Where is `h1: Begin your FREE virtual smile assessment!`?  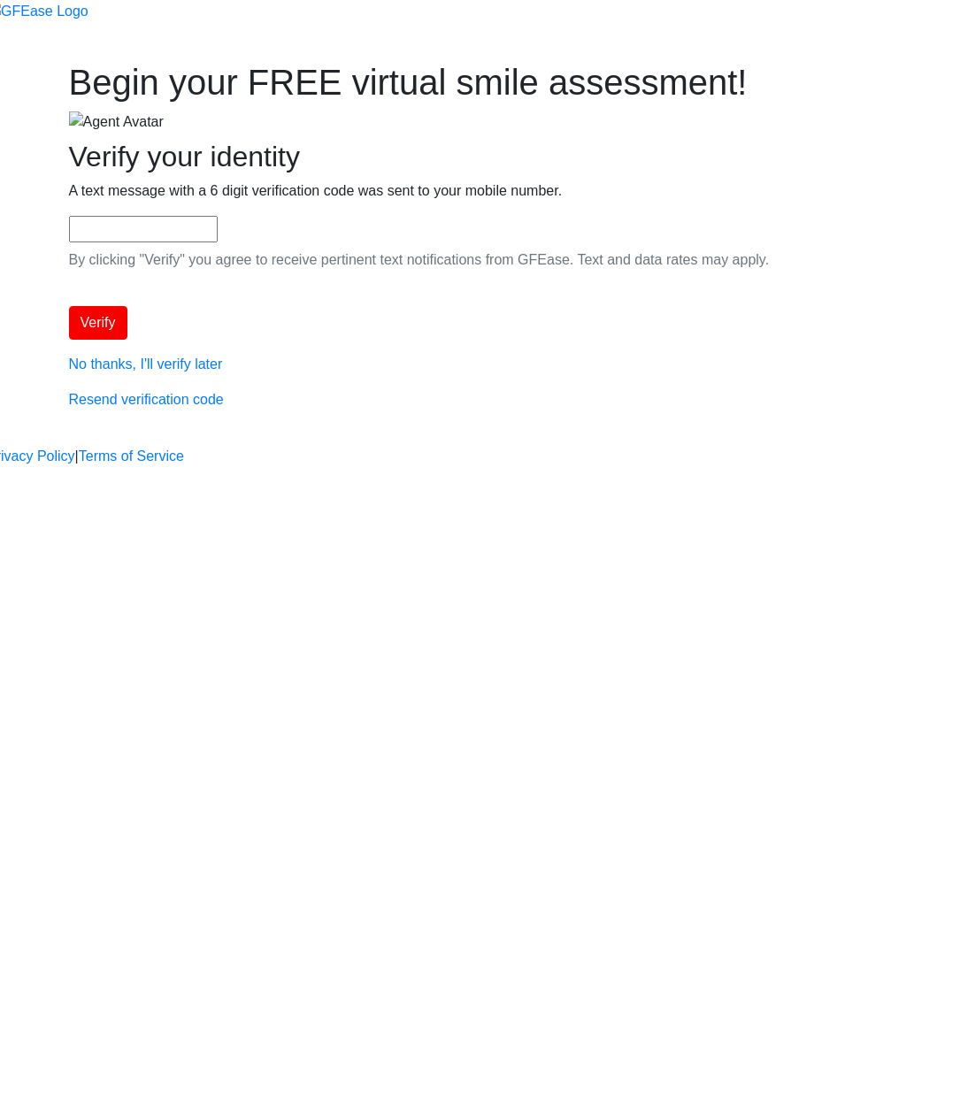 h1: Begin your FREE virtual smile assessment! is located at coordinates (480, 82).